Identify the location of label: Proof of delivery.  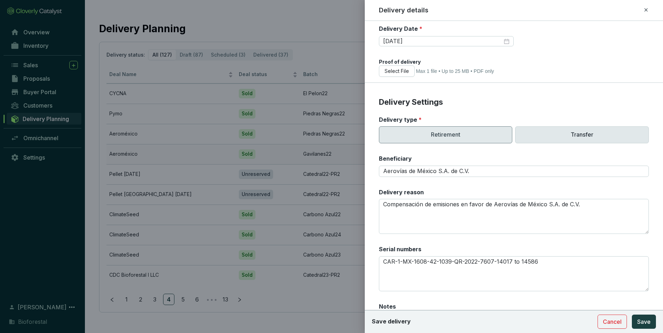
(400, 62).